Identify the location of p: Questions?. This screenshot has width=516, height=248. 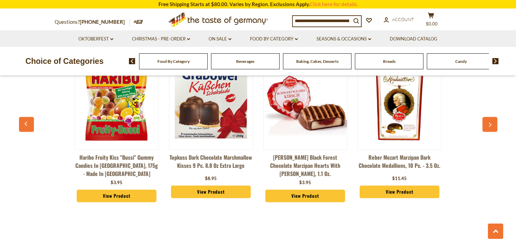
(92, 22).